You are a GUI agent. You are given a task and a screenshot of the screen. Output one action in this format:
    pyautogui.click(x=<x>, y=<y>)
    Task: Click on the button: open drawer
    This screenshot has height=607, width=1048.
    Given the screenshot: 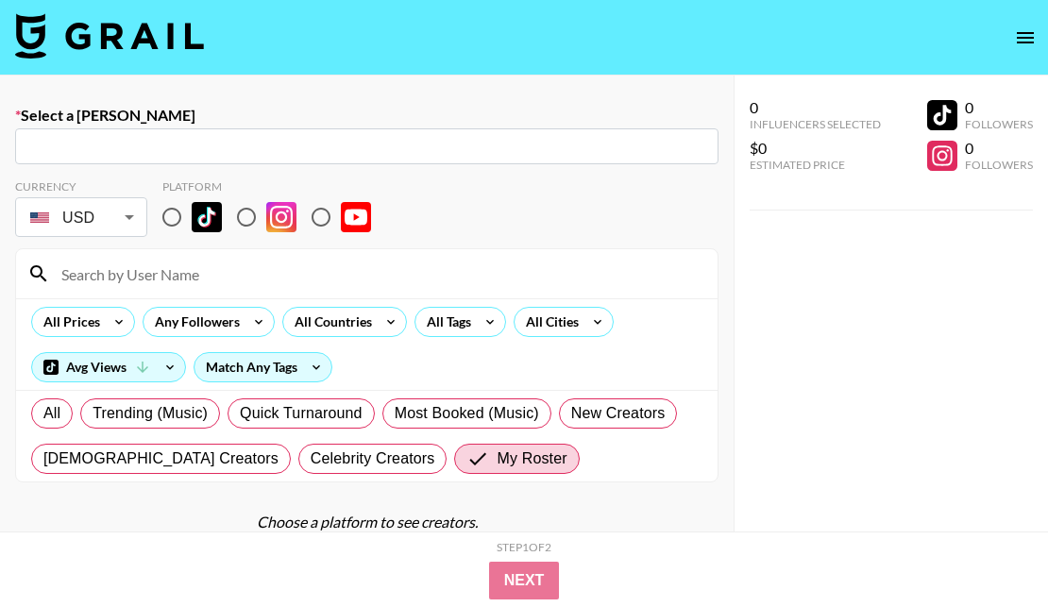 What is the action you would take?
    pyautogui.click(x=1025, y=38)
    